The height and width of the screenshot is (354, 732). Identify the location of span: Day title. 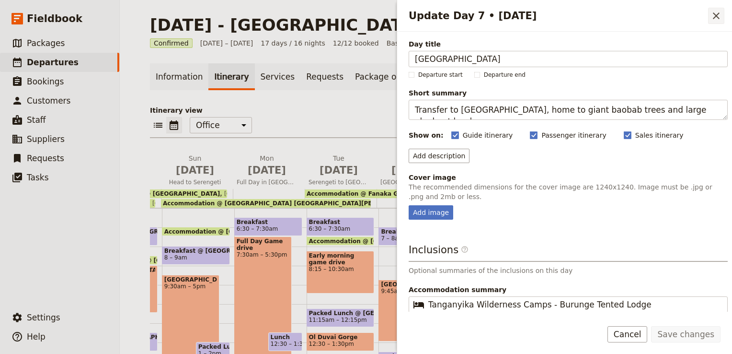
(569, 44).